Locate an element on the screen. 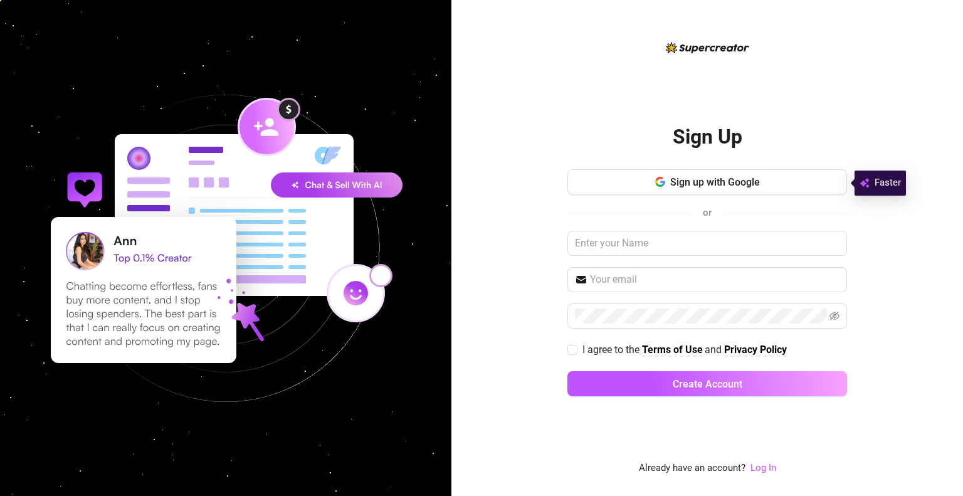 This screenshot has height=496, width=963. strong: Privacy Policy is located at coordinates (755, 349).